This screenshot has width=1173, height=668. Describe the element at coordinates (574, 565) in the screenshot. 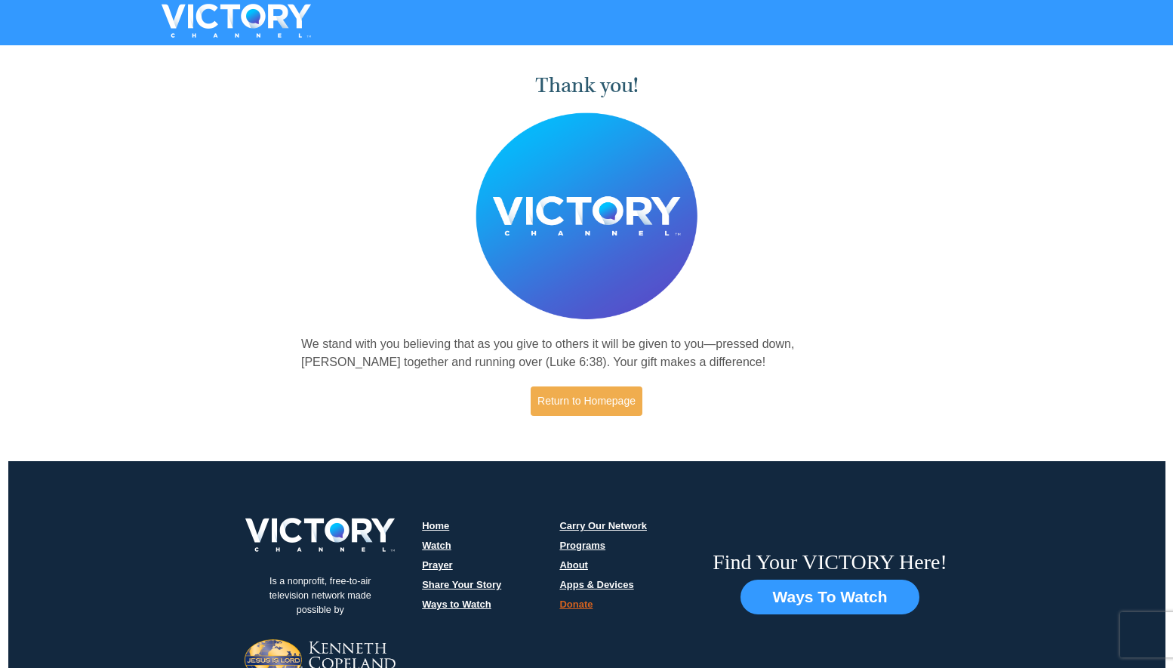

I see `a: About` at that location.